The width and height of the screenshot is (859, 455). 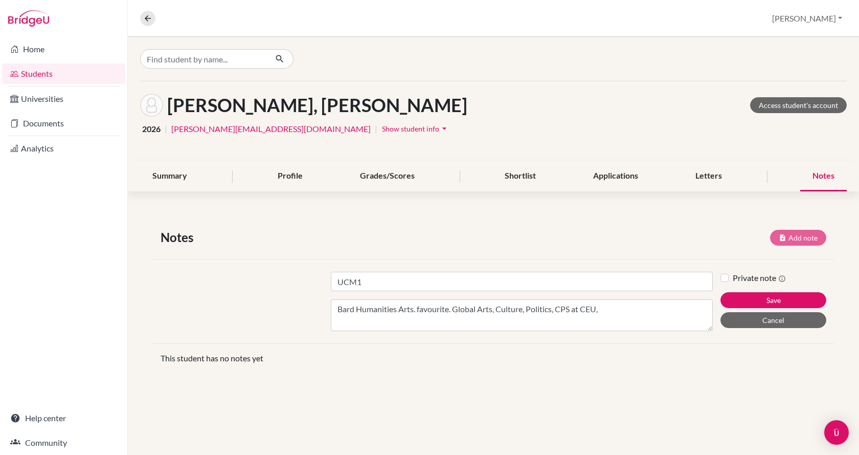 What do you see at coordinates (774, 320) in the screenshot?
I see `button: Cancel` at bounding box center [774, 320].